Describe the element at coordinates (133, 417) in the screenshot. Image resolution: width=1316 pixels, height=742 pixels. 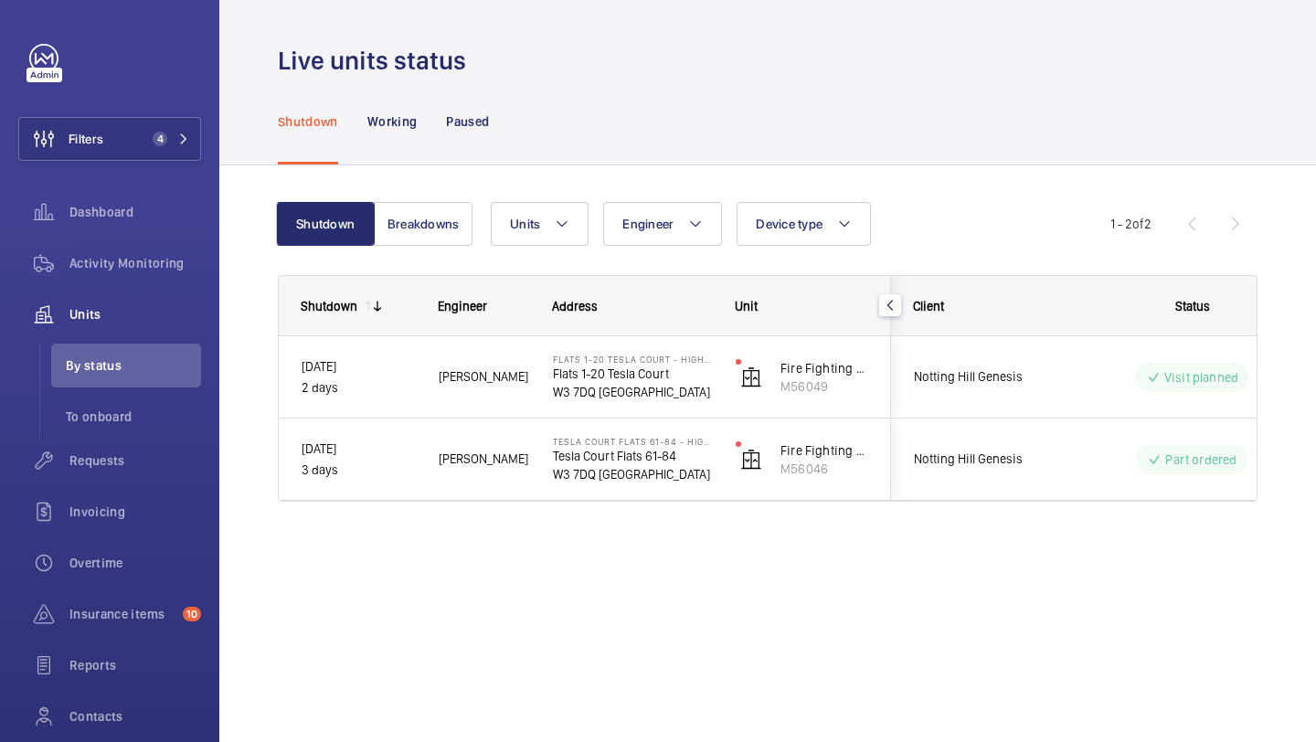
I see `span: To onboard` at that location.